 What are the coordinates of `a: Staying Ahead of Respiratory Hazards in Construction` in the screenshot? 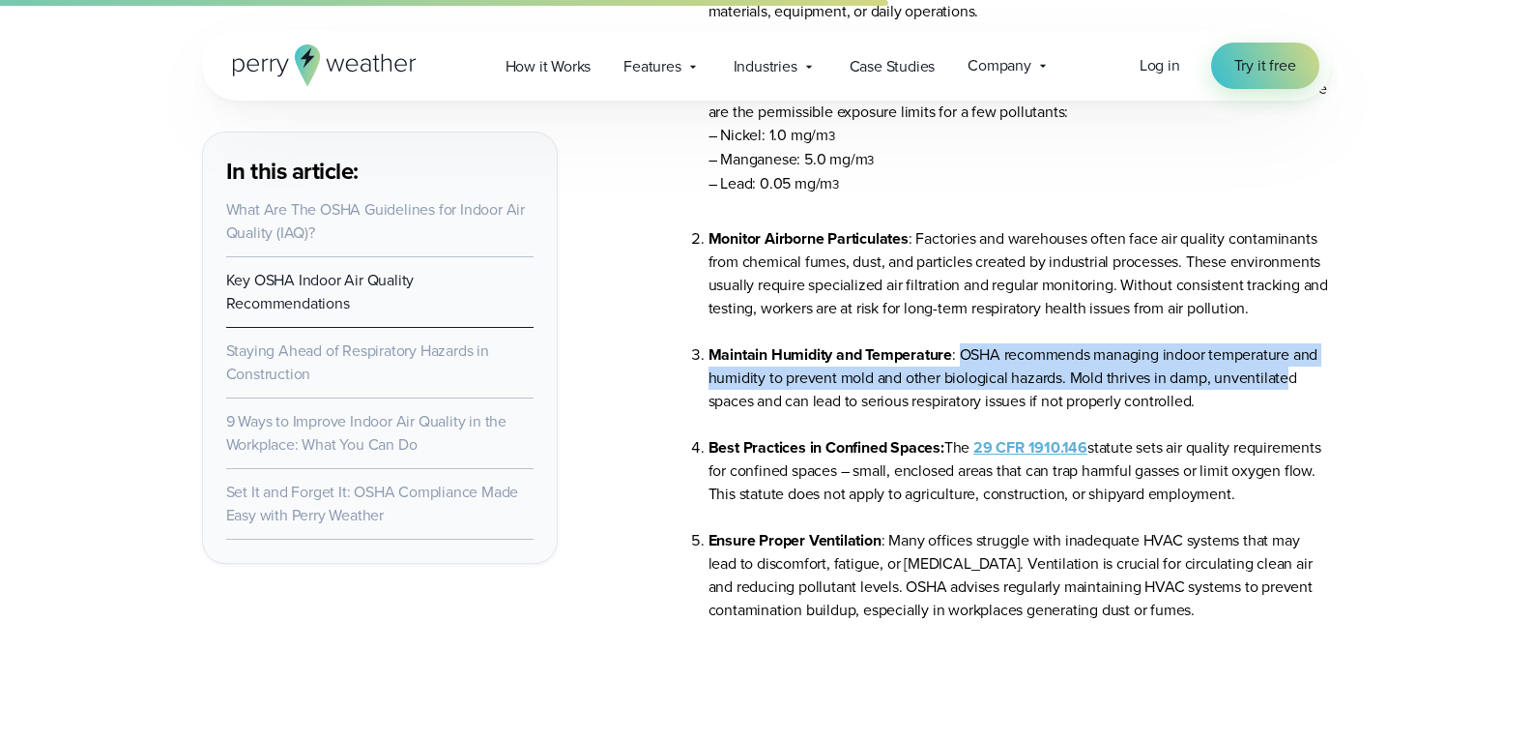 It's located at (358, 362).